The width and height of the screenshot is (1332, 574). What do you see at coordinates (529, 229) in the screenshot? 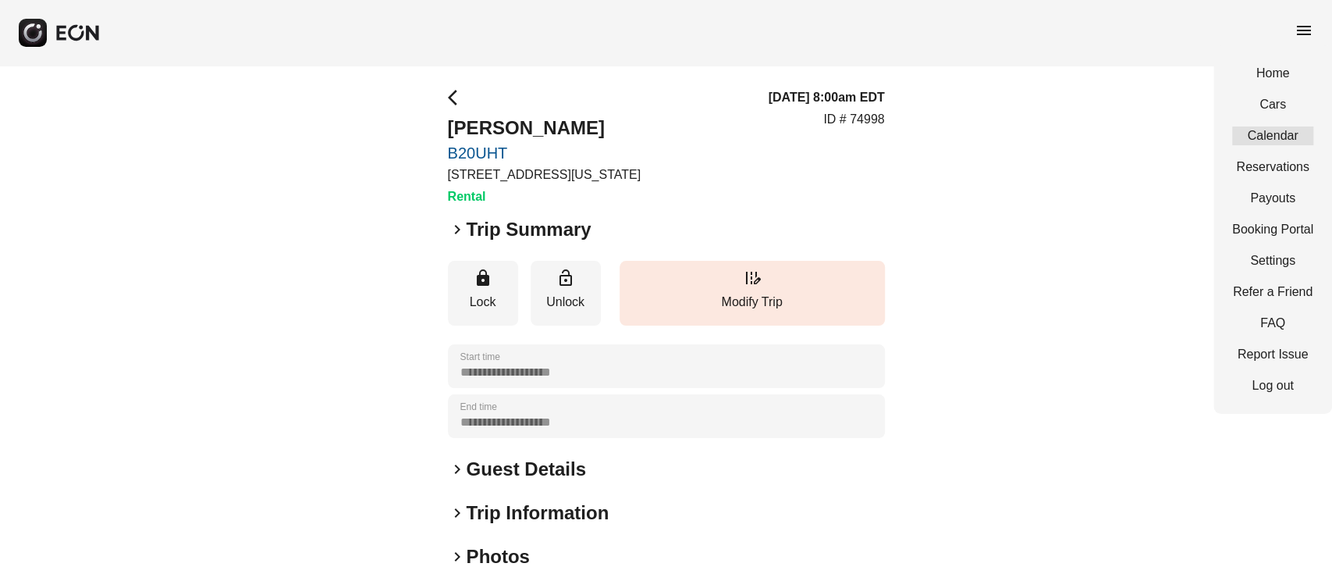
I see `h2: Trip Summary` at bounding box center [529, 229].